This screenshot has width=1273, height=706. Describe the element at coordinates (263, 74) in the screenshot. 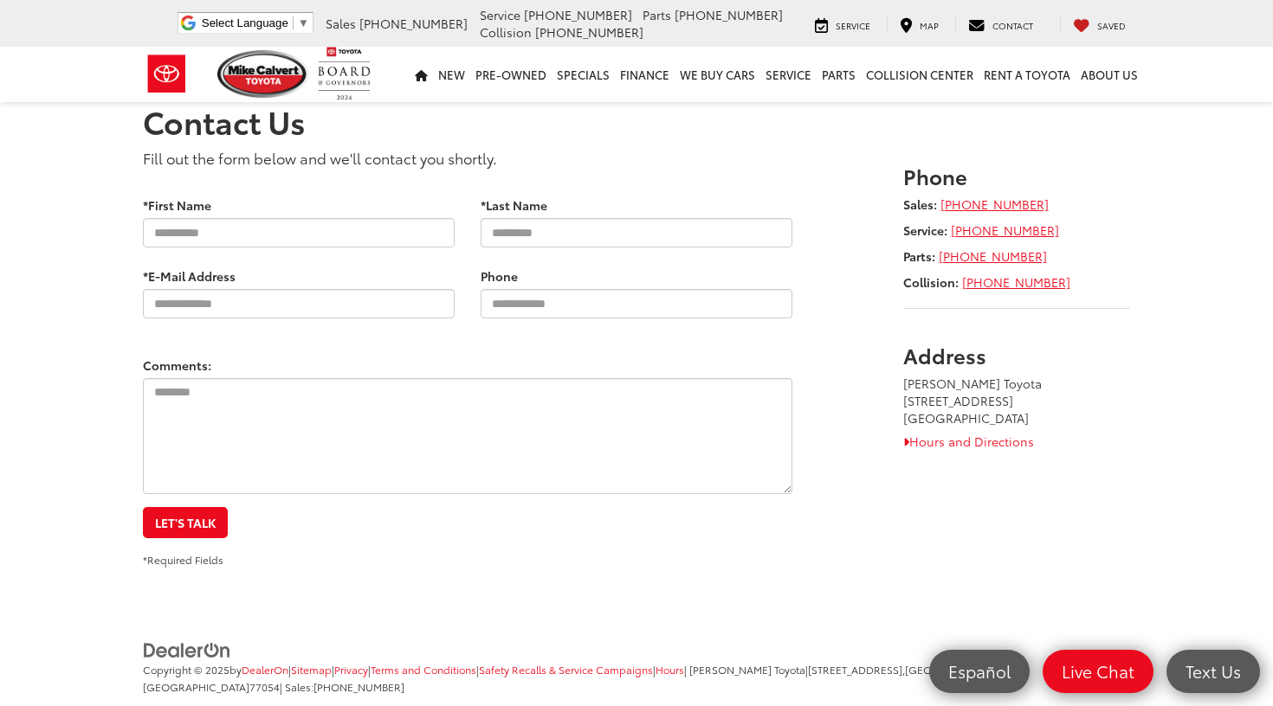

I see `img: Mike Calvert Toyota` at that location.